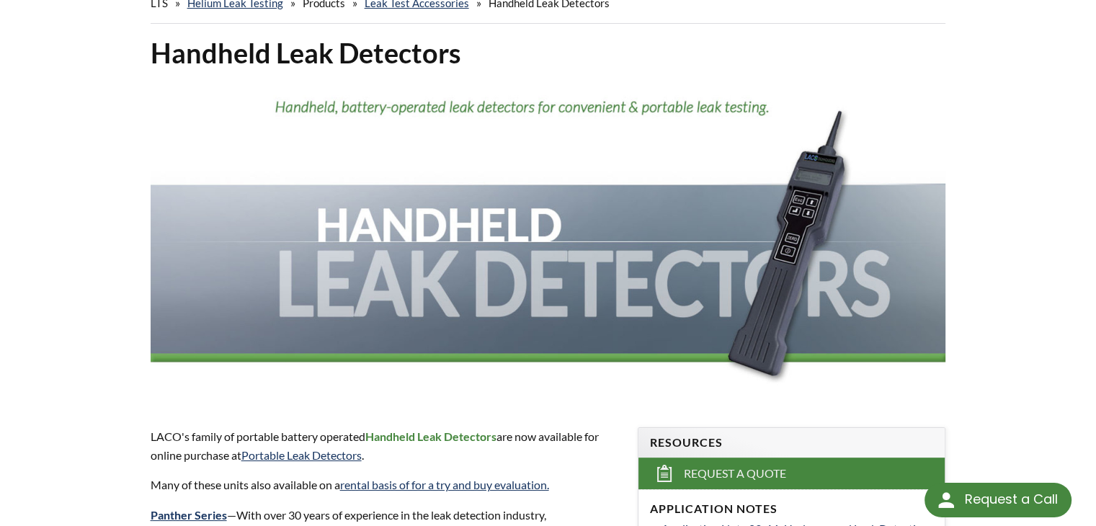 This screenshot has width=1096, height=526. I want to click on h4: Application Notes, so click(791, 509).